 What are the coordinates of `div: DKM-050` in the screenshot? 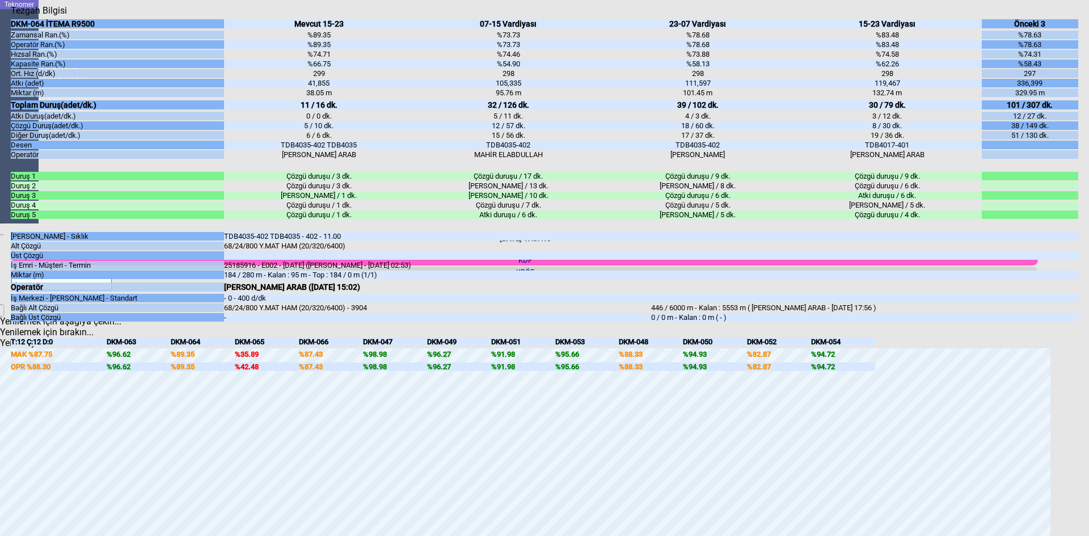 It's located at (715, 341).